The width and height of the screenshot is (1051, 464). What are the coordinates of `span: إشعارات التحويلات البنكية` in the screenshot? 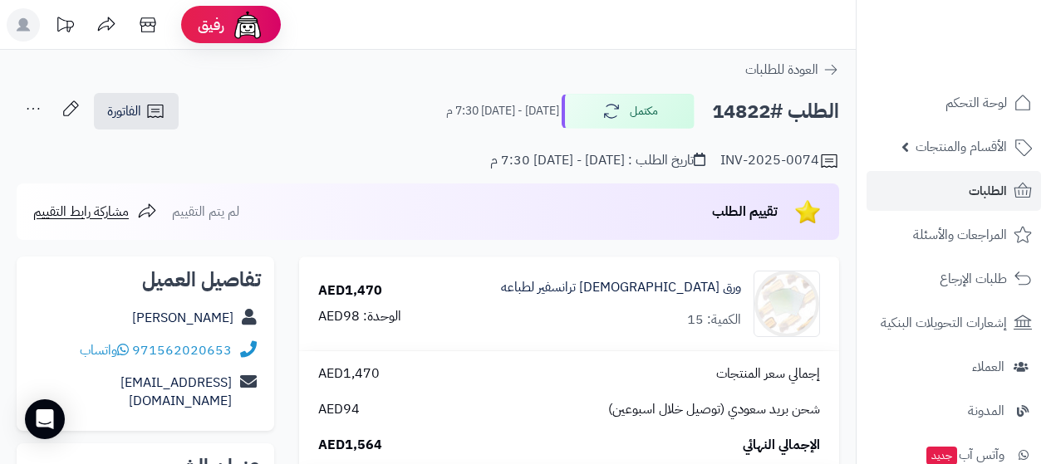 It's located at (944, 323).